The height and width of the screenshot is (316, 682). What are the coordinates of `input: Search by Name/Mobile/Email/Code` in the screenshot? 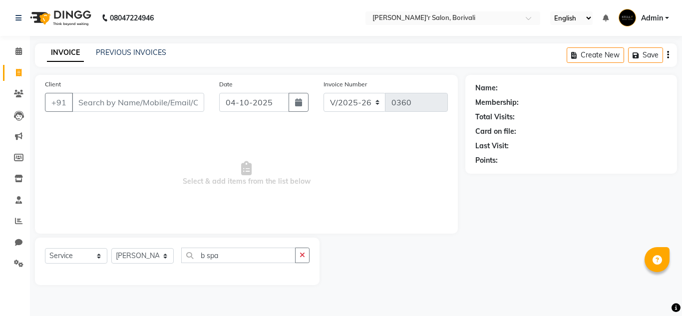 It's located at (138, 102).